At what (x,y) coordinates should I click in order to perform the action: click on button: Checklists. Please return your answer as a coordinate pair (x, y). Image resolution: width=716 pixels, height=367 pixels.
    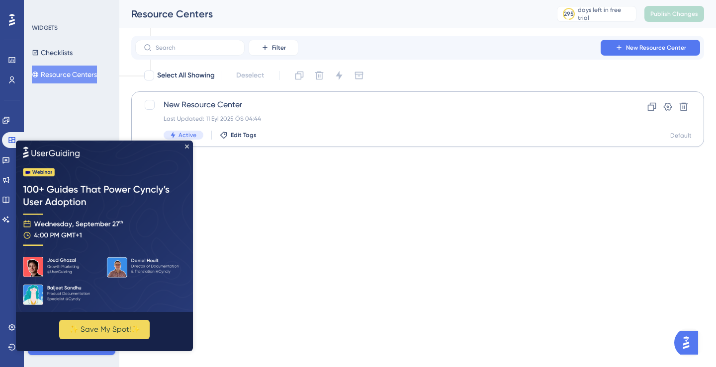
    Looking at the image, I should click on (52, 53).